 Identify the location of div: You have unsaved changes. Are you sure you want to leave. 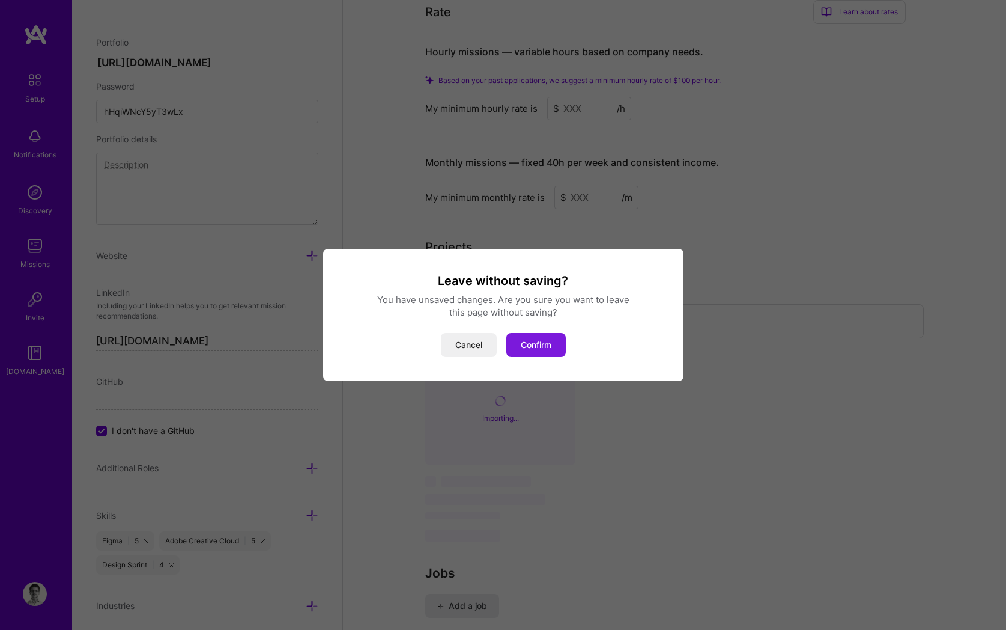
(503, 299).